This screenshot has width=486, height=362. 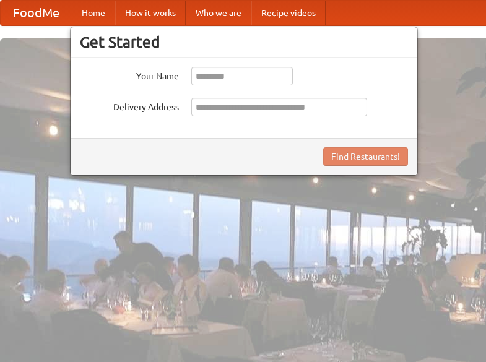 What do you see at coordinates (129, 74) in the screenshot?
I see `label: Your Name` at bounding box center [129, 74].